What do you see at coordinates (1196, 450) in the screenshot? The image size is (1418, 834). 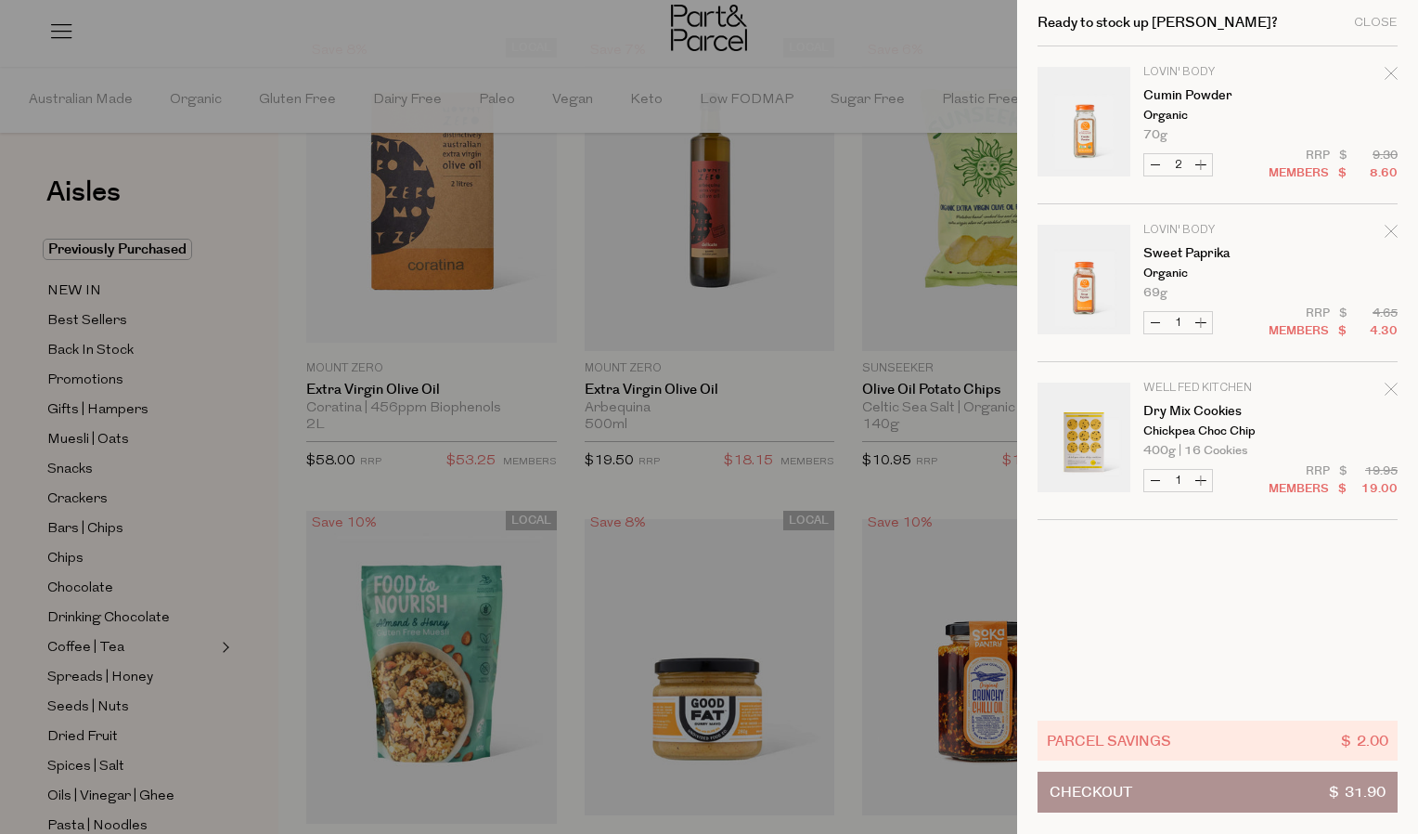 I see `span: 400g | 16 Cookies` at bounding box center [1196, 450].